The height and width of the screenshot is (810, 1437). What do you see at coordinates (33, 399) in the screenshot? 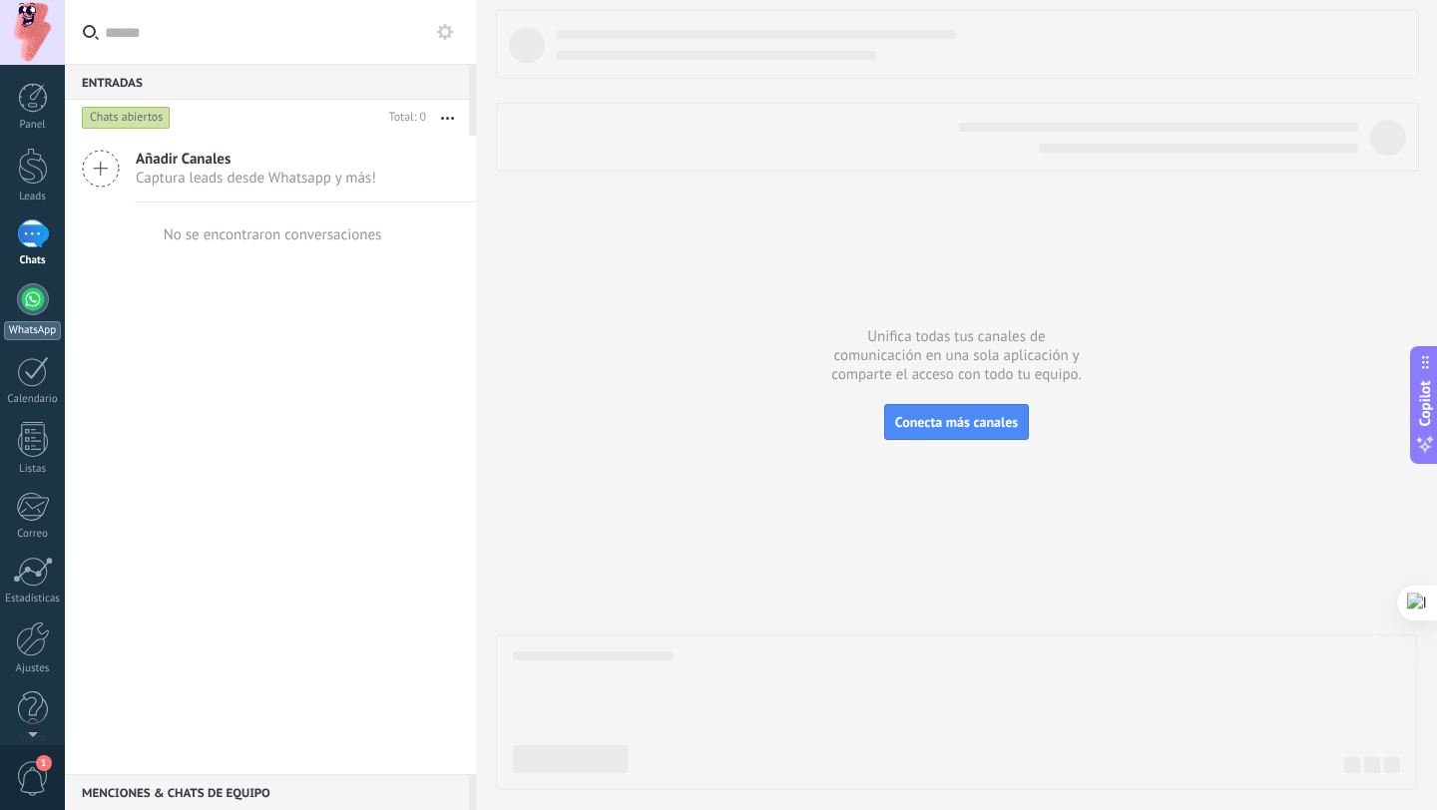
I see `div: Calendario` at bounding box center [33, 399].